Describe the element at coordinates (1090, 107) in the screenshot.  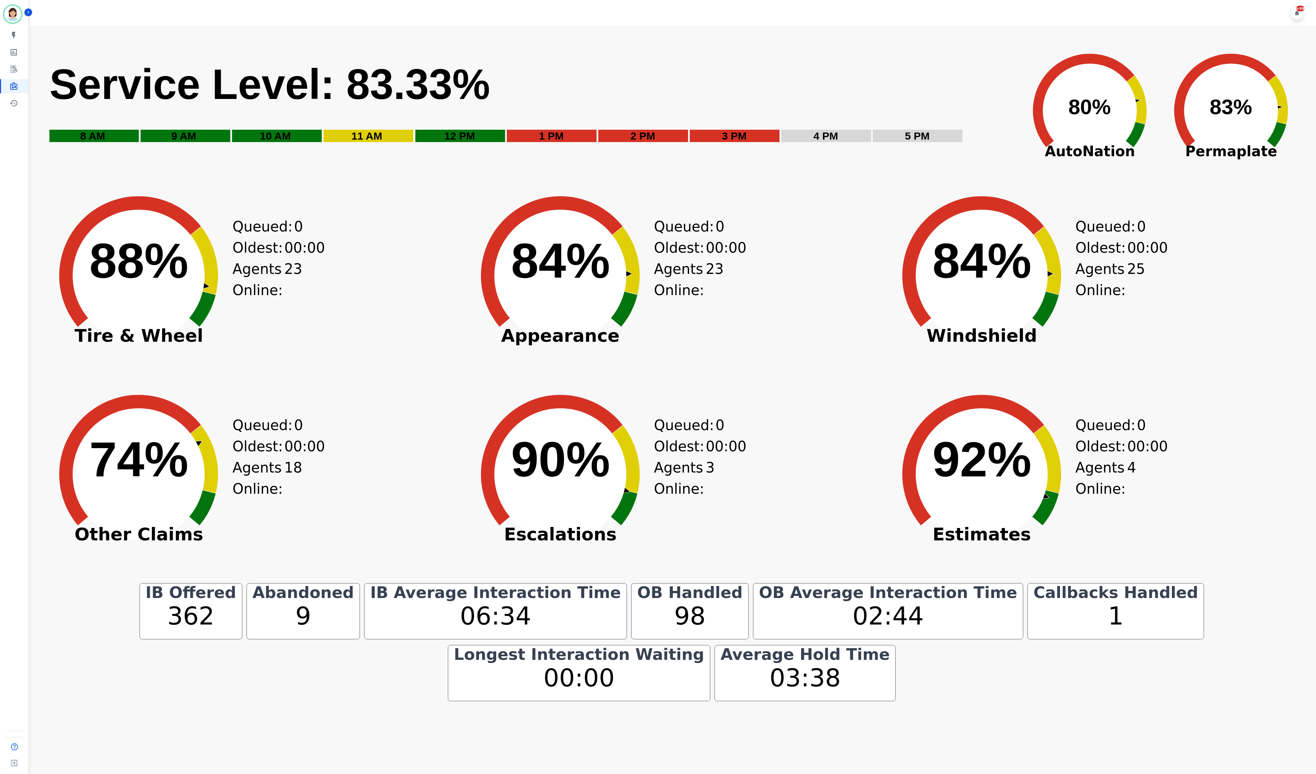
I see `text: 80%` at that location.